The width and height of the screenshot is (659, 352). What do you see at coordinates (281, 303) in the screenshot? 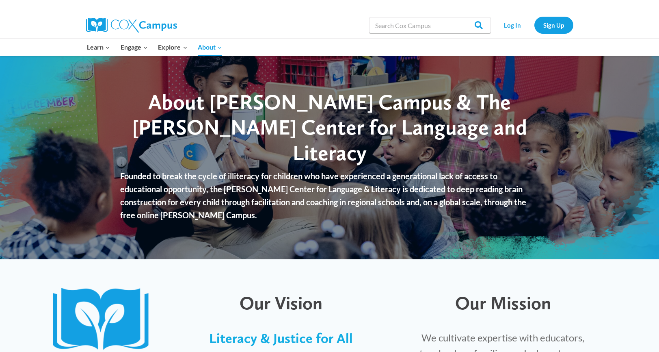
I see `span: Our Vision` at bounding box center [281, 303].